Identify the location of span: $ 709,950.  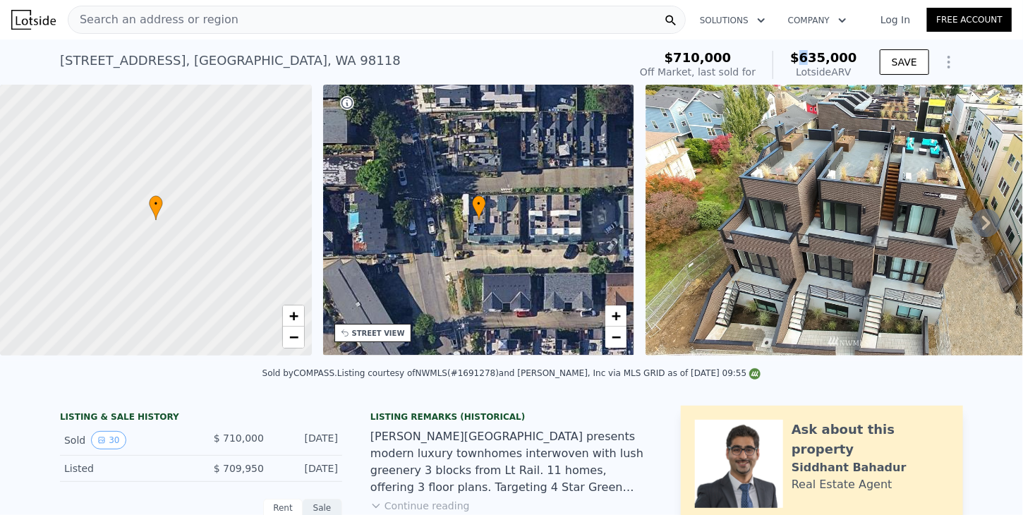
(238, 468).